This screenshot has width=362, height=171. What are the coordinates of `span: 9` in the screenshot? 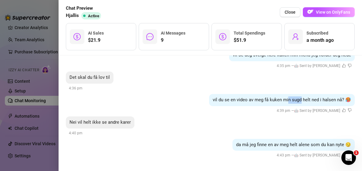 It's located at (173, 40).